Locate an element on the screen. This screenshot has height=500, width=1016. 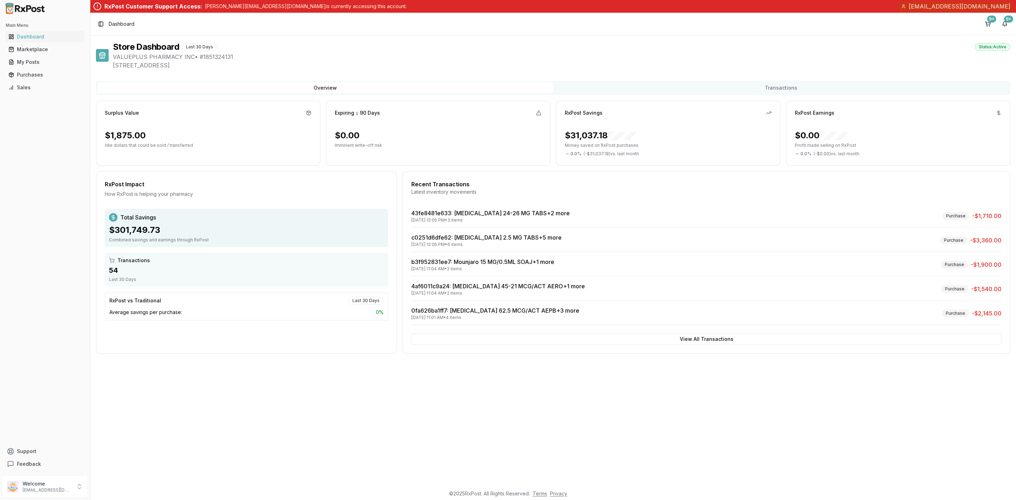
button: Dashboard is located at coordinates (45, 37).